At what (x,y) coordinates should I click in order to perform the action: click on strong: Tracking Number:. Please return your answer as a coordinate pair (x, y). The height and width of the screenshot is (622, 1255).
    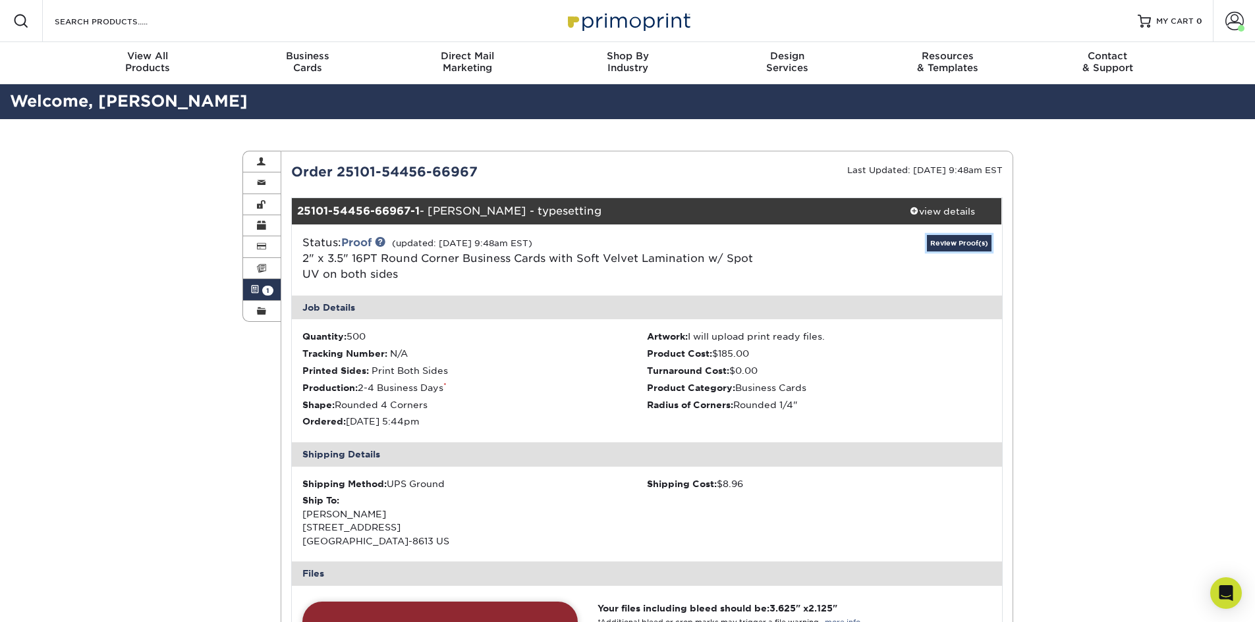
    Looking at the image, I should click on (344, 354).